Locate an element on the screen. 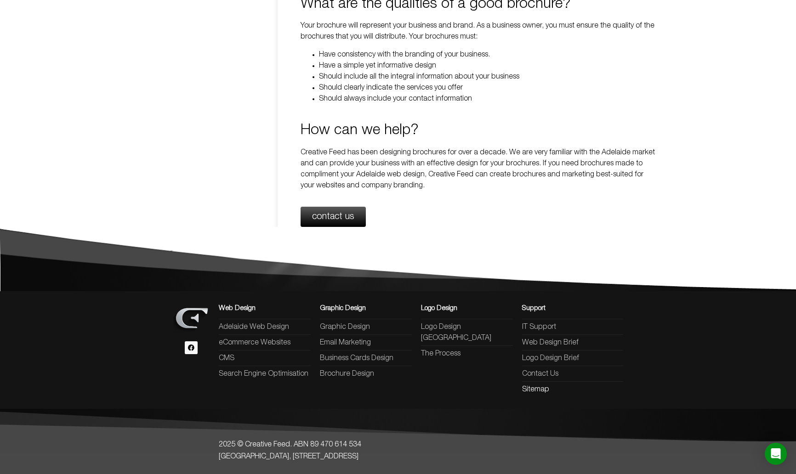 The width and height of the screenshot is (796, 474). a: Contact Us is located at coordinates (573, 374).